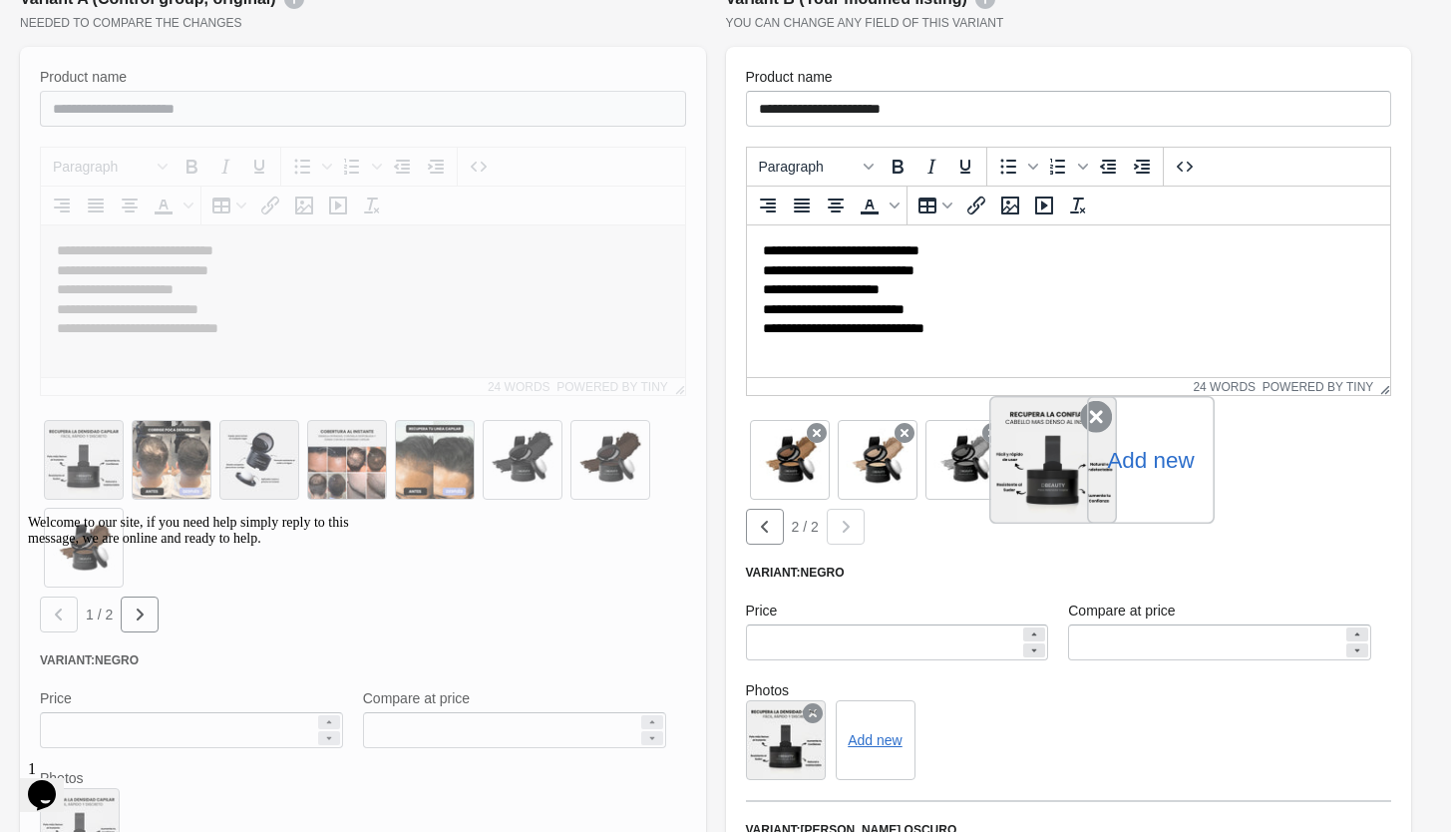  Describe the element at coordinates (363, 23) in the screenshot. I see `div: Needed to compare the changes` at that location.